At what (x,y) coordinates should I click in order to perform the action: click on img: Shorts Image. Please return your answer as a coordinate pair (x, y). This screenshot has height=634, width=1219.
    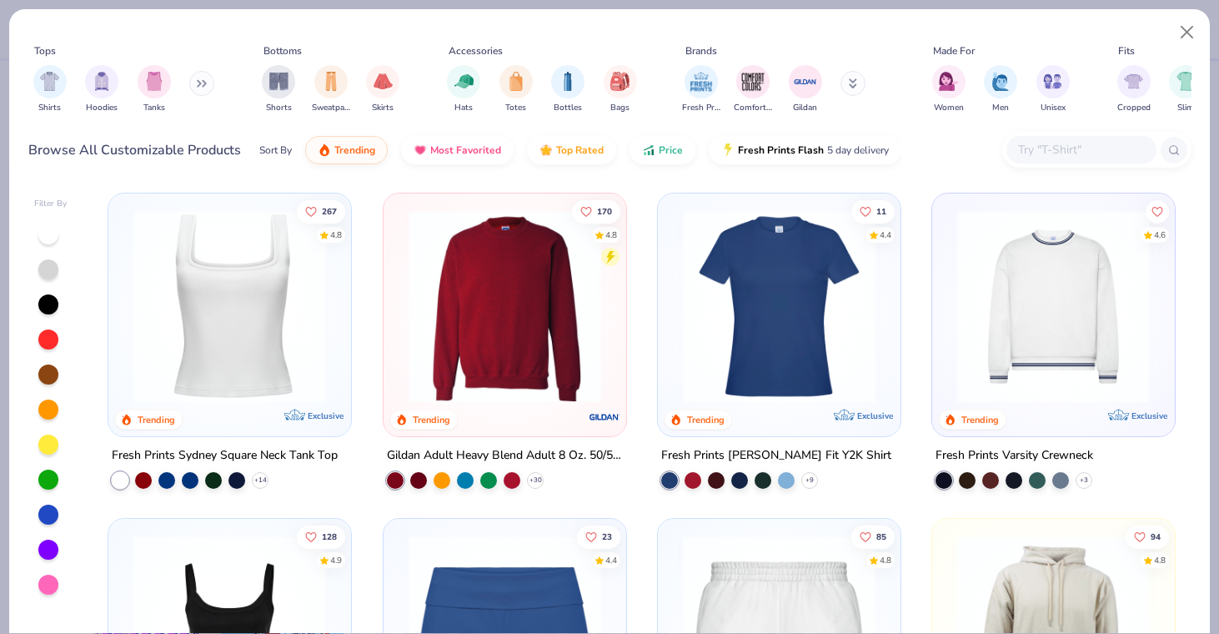
    Looking at the image, I should click on (278, 81).